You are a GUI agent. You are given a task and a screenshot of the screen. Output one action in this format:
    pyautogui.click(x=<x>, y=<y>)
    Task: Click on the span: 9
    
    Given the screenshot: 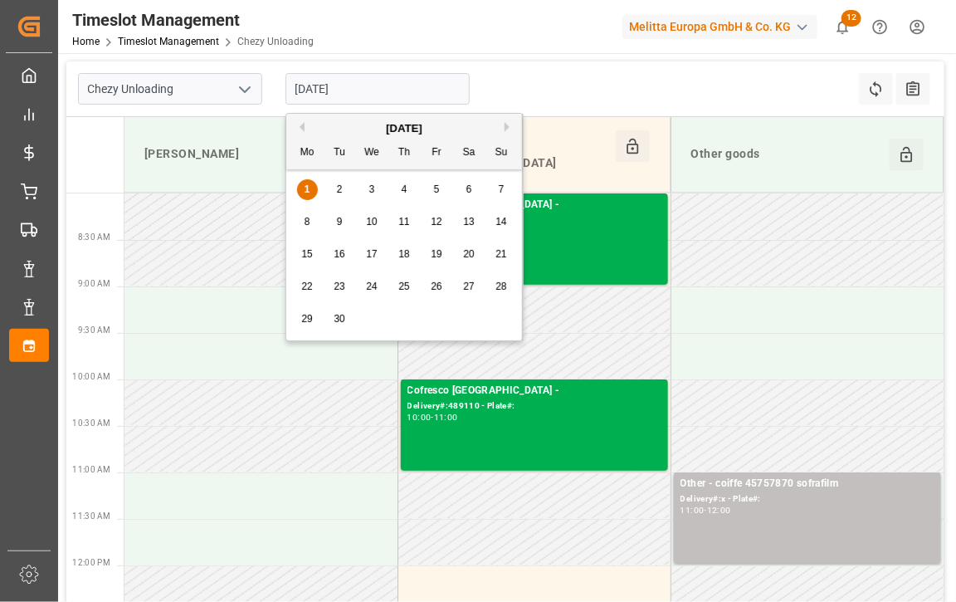 What is the action you would take?
    pyautogui.click(x=339, y=222)
    